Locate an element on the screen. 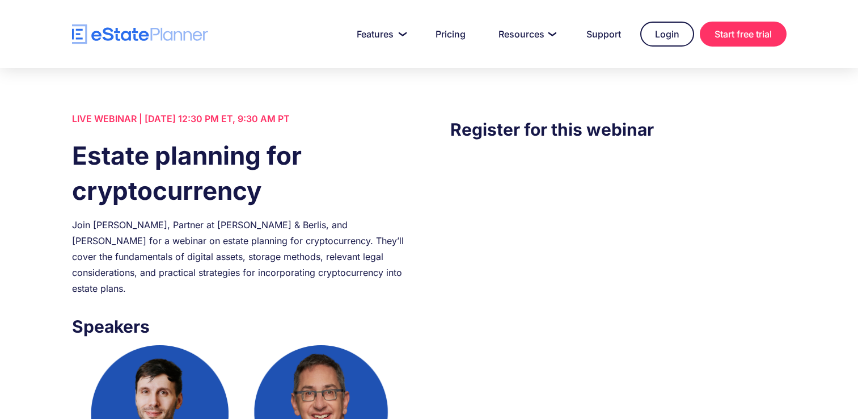 Image resolution: width=858 pixels, height=419 pixels. a: Login is located at coordinates (667, 34).